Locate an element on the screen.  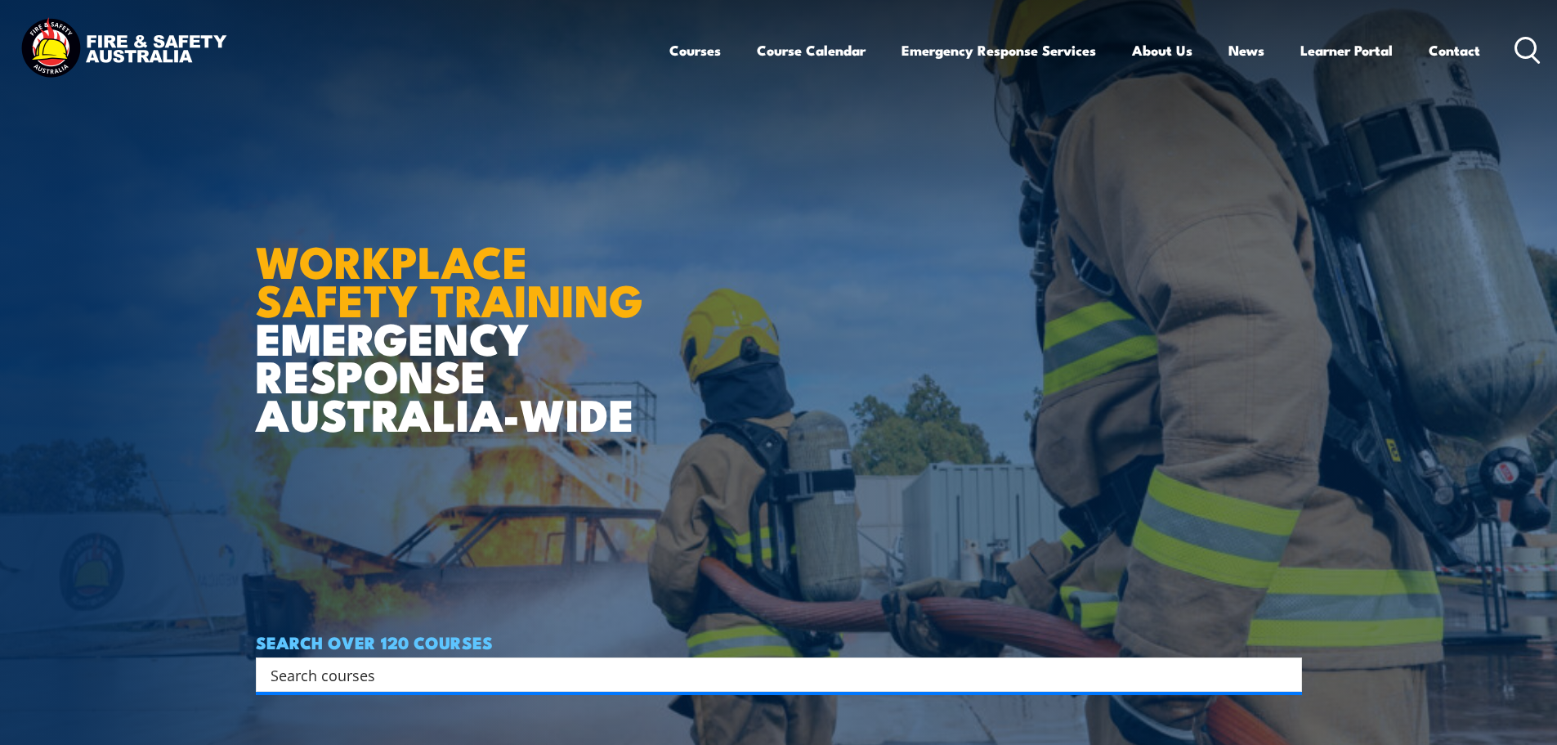
a: Course Calendar is located at coordinates (811, 50).